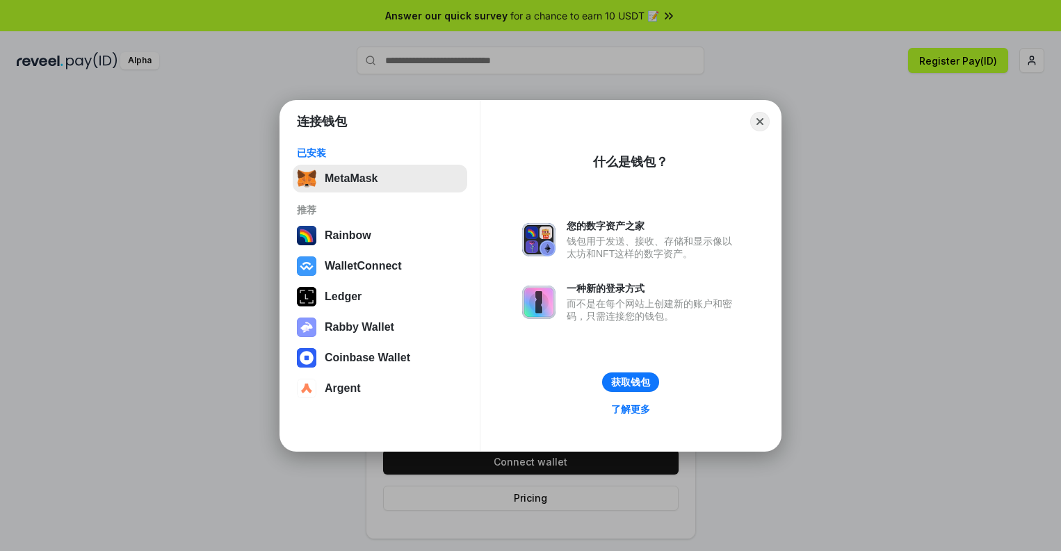 The width and height of the screenshot is (1061, 551). Describe the element at coordinates (630, 382) in the screenshot. I see `div: 获取钱包` at that location.